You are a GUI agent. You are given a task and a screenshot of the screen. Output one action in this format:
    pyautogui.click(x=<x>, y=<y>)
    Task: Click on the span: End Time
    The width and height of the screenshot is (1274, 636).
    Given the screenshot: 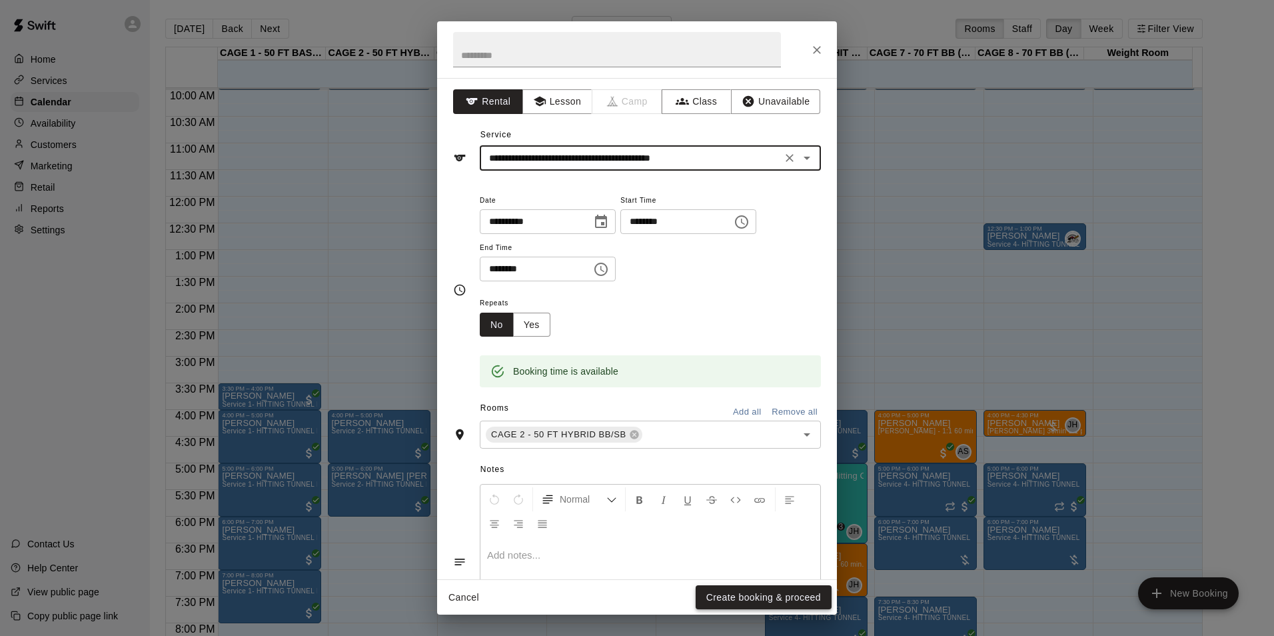 What is the action you would take?
    pyautogui.click(x=548, y=248)
    